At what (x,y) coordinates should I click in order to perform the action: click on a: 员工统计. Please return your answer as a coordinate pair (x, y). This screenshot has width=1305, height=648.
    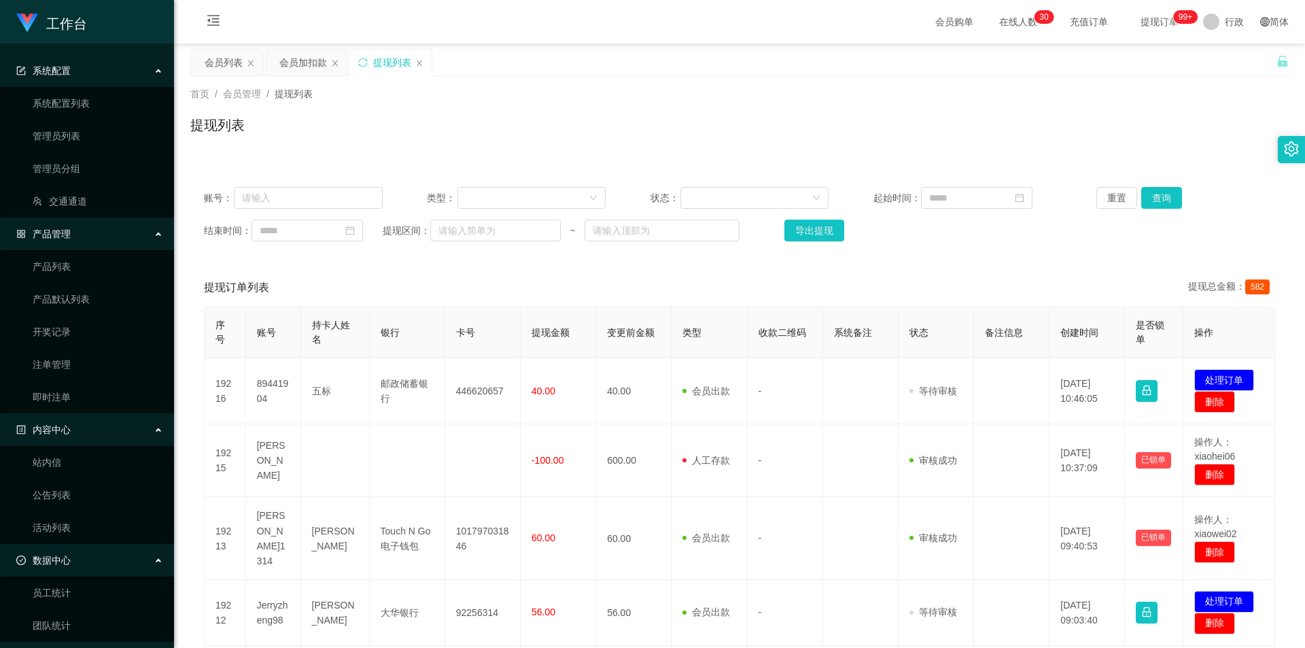
    Looking at the image, I should click on (98, 593).